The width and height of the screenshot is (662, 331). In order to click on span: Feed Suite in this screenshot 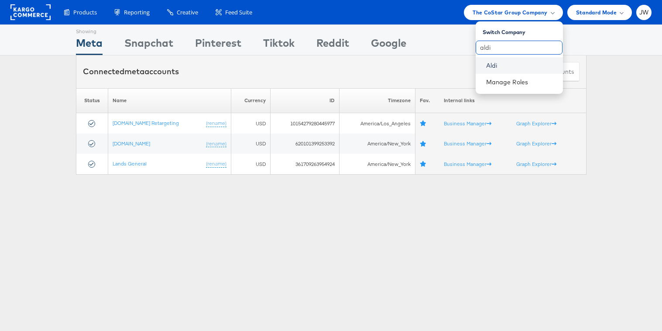, I will do `click(239, 12)`.